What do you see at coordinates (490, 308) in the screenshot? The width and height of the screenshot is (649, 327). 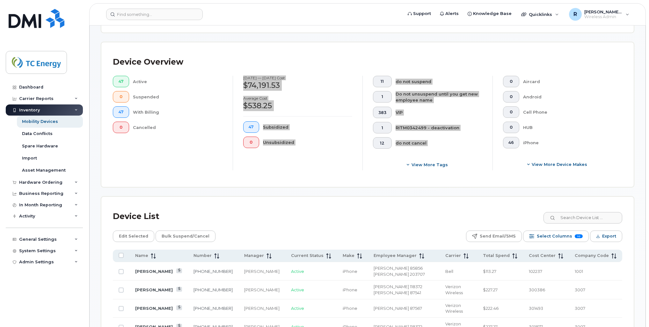 I see `span: $222.46` at bounding box center [490, 308].